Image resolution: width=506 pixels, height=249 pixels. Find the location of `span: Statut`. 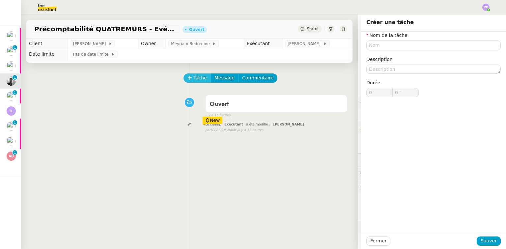

span: Statut is located at coordinates (312, 29).